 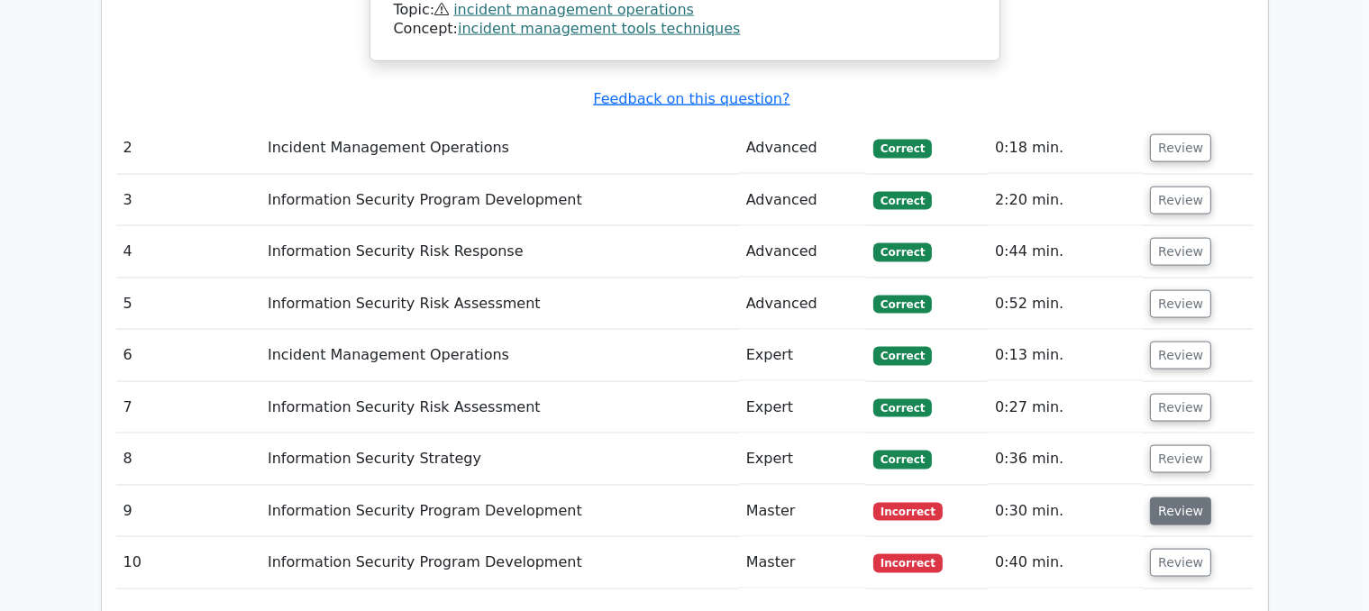 I want to click on td: Information Security Strategy, so click(x=499, y=459).